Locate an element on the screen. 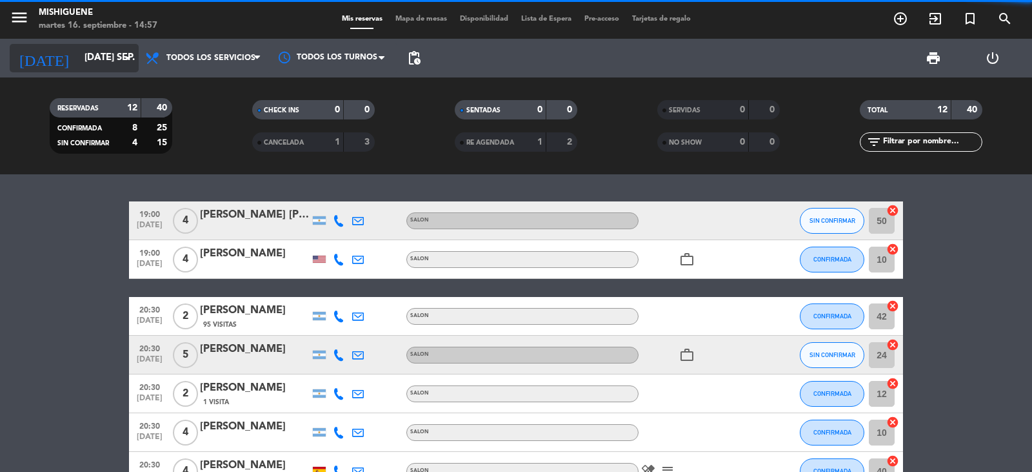  span: NO SHOW is located at coordinates (685, 143).